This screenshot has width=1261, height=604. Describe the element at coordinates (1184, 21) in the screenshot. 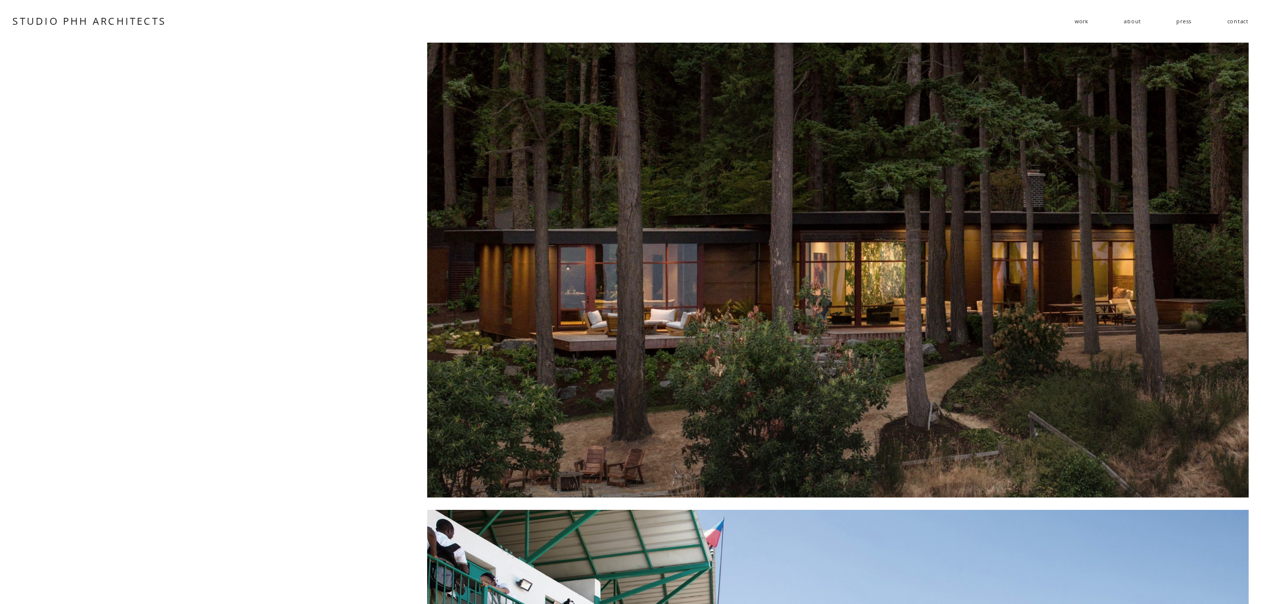

I see `a: press` at that location.